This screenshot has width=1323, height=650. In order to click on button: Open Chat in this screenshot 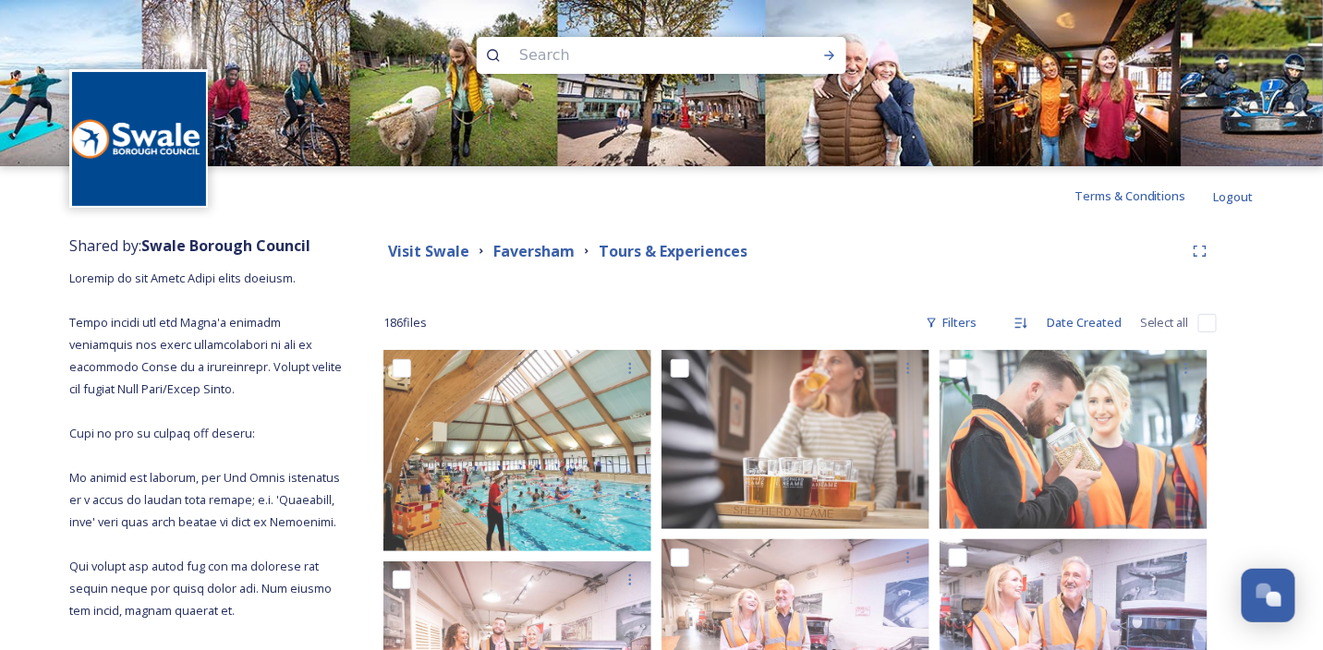, I will do `click(1269, 596)`.